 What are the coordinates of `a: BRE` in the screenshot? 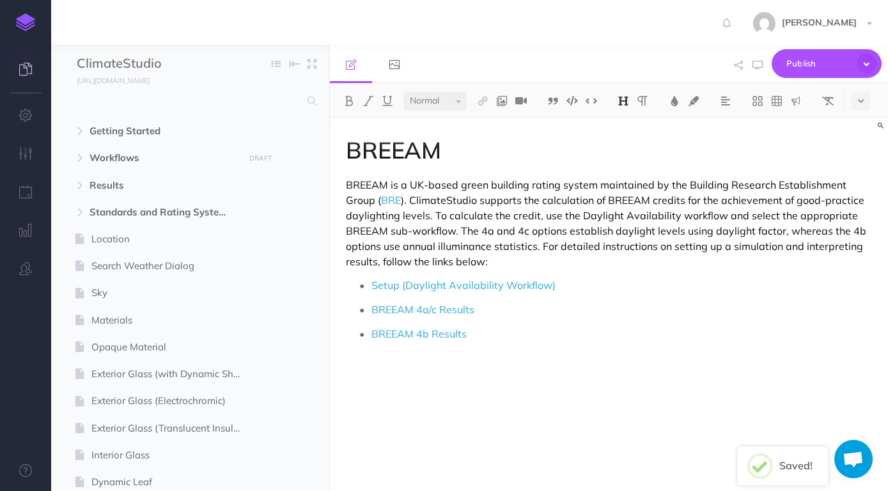 It's located at (390, 200).